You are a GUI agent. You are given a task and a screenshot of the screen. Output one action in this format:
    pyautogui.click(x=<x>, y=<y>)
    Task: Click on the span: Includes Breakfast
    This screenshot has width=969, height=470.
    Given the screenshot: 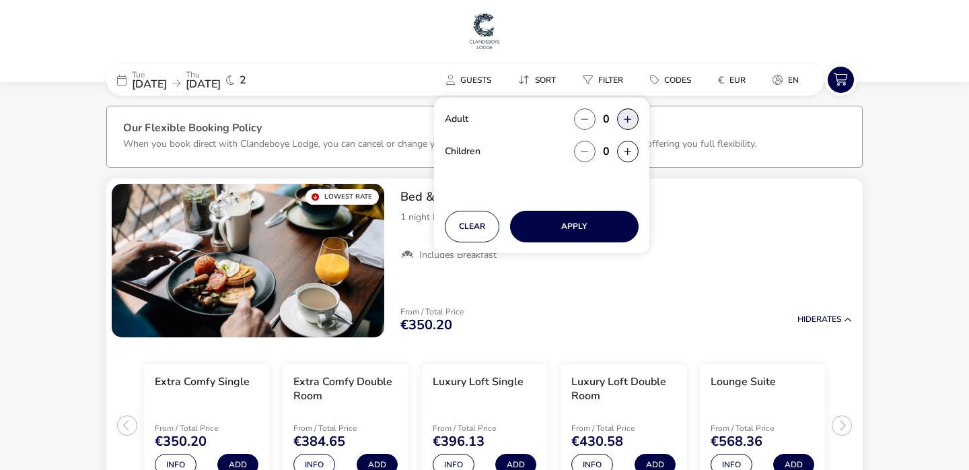 What is the action you would take?
    pyautogui.click(x=458, y=255)
    